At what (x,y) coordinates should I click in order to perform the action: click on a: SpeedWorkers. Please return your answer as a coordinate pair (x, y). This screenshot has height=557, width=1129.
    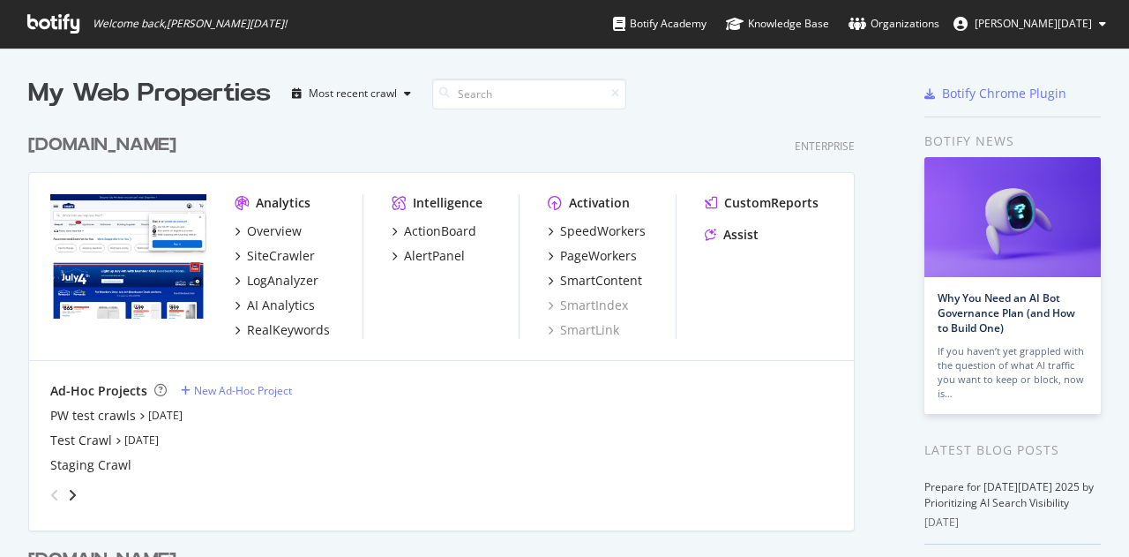
    Looking at the image, I should click on (596, 231).